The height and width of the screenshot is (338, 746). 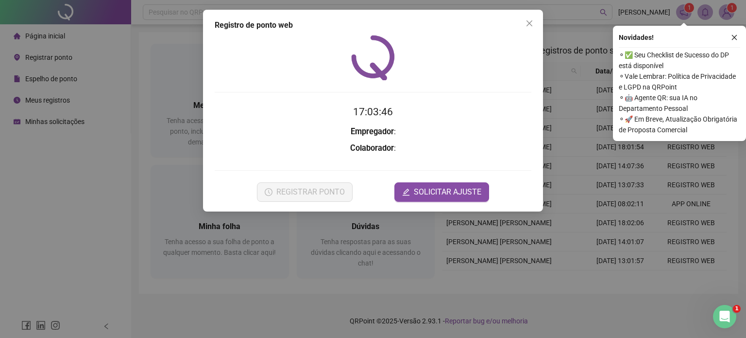 What do you see at coordinates (637, 37) in the screenshot?
I see `span: Novidades !` at bounding box center [637, 37].